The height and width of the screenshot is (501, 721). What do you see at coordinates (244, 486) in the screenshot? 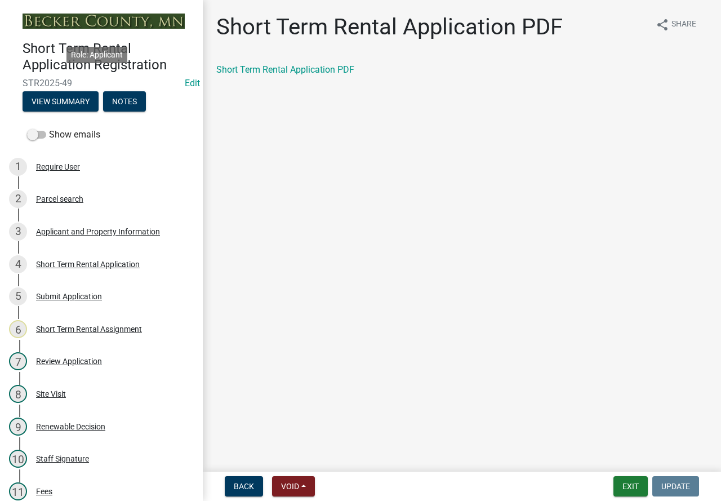
I see `span: Back` at bounding box center [244, 486].